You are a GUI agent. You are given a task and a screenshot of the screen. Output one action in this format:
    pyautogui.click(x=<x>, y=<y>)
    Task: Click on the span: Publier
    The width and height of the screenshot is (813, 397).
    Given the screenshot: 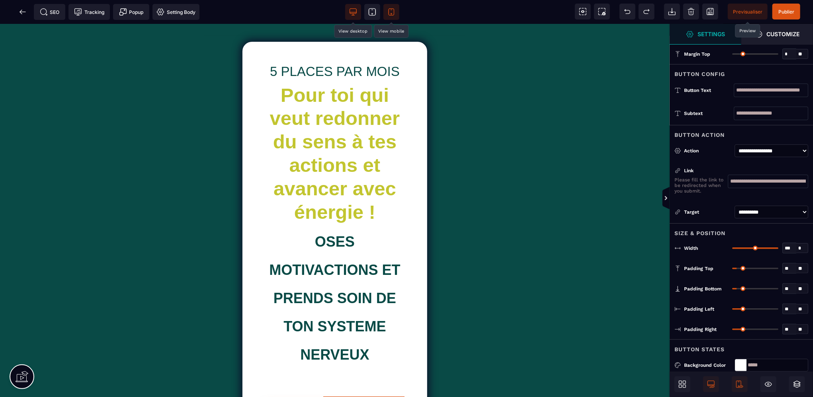 What is the action you would take?
    pyautogui.click(x=787, y=12)
    